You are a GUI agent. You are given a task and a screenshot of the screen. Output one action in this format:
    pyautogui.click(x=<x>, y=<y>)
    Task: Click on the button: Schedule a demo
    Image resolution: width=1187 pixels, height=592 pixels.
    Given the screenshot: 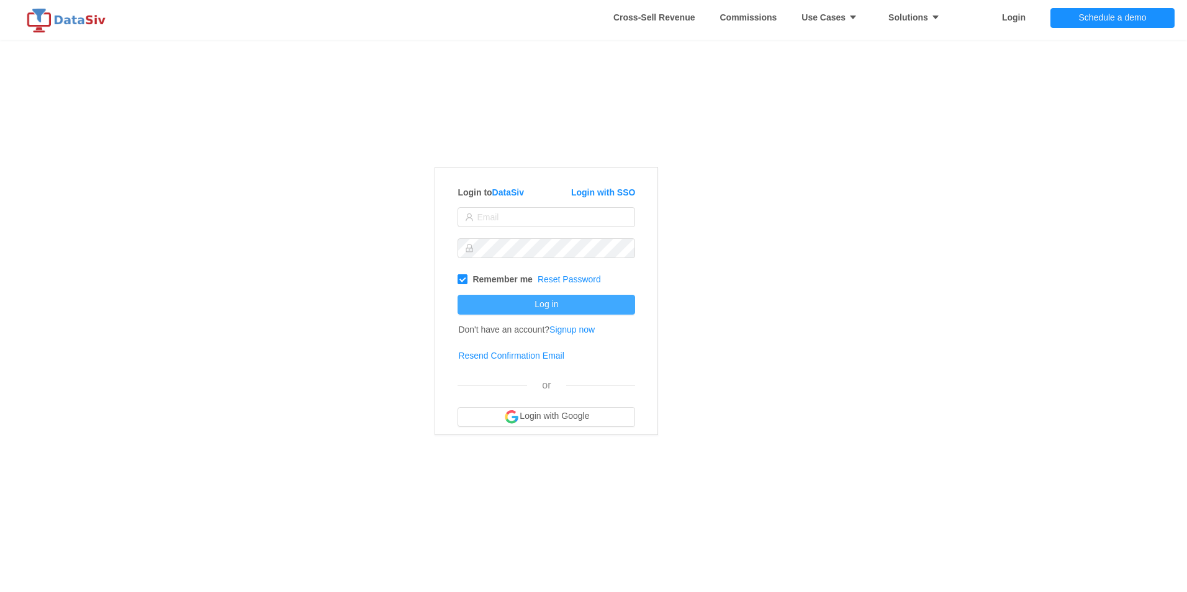 What is the action you would take?
    pyautogui.click(x=1113, y=18)
    